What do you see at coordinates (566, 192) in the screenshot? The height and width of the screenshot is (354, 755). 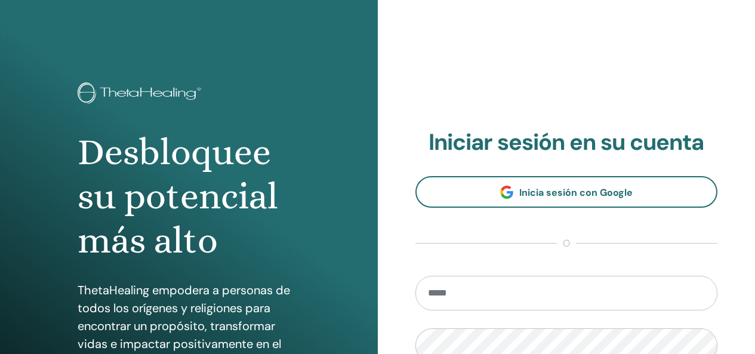 I see `a: Inicia sesión con Google` at bounding box center [566, 192].